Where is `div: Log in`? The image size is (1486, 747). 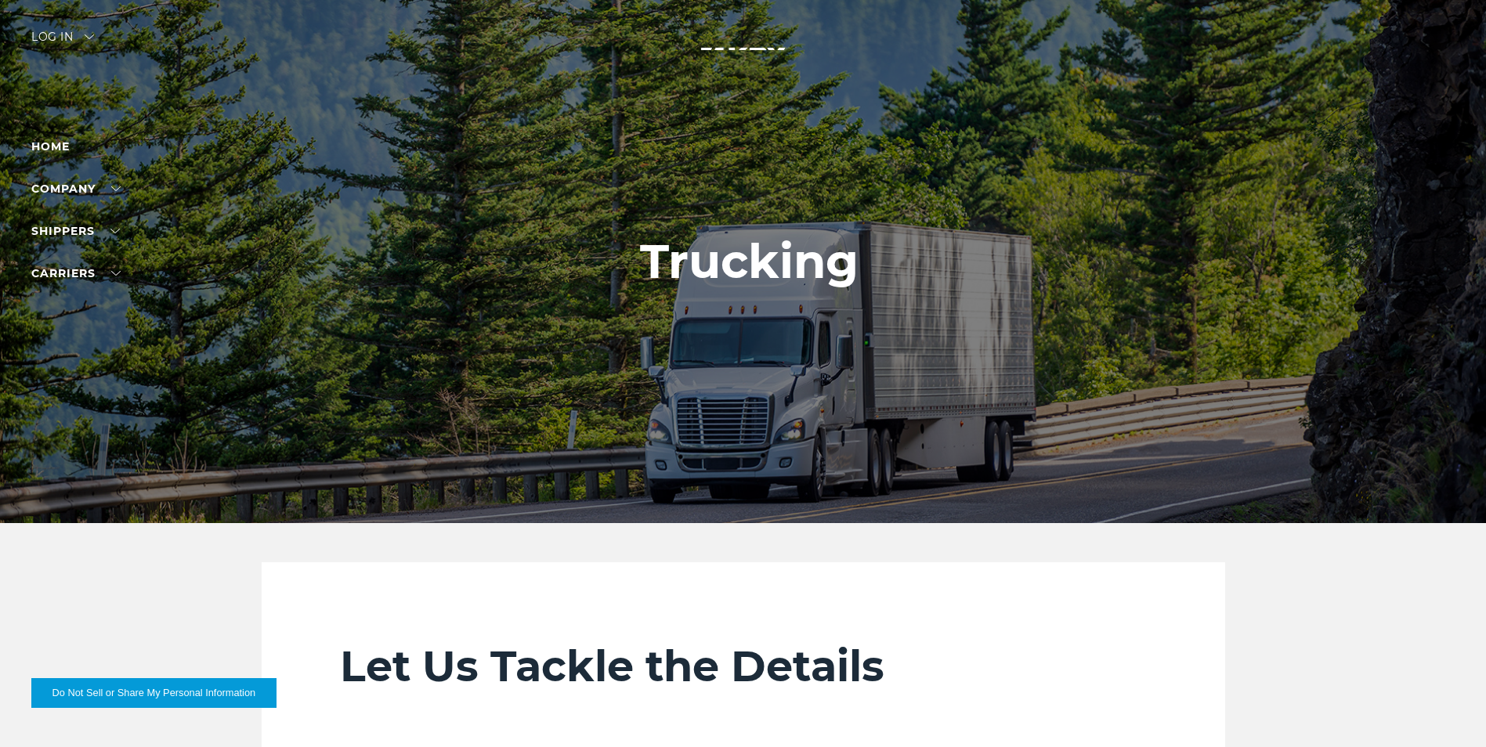
div: Log in is located at coordinates (63, 42).